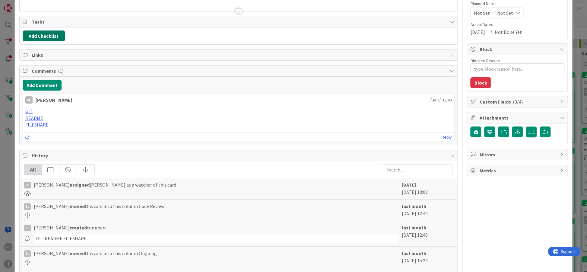 Image resolution: width=587 pixels, height=272 pixels. I want to click on span: Attachments, so click(518, 118).